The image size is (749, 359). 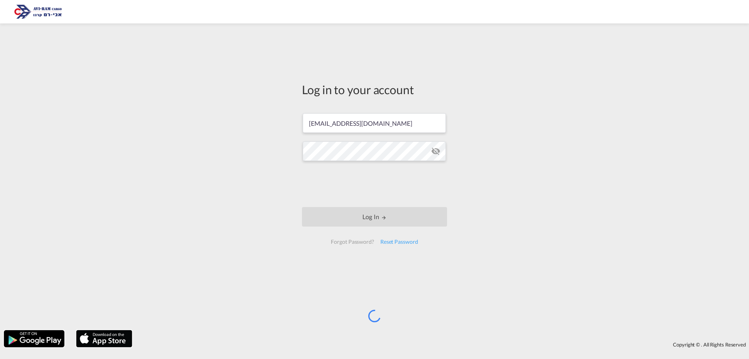 What do you see at coordinates (375, 89) in the screenshot?
I see `div: Log in to your account` at bounding box center [375, 89].